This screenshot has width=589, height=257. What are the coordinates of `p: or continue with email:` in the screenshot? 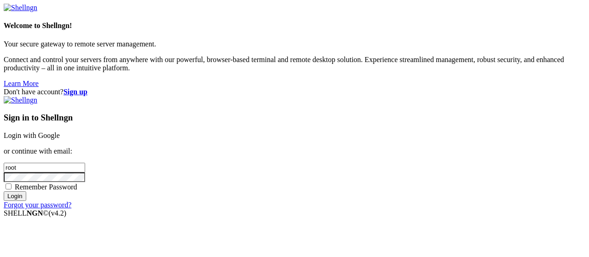 It's located at (294, 151).